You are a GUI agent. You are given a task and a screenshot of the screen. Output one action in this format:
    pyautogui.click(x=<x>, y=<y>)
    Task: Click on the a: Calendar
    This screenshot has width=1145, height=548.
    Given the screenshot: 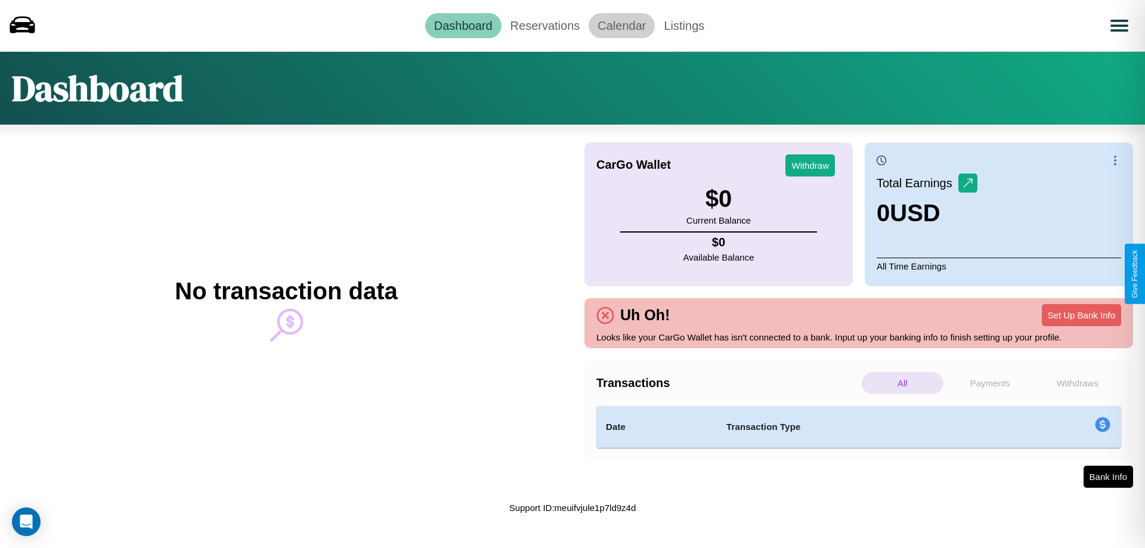 What is the action you would take?
    pyautogui.click(x=621, y=26)
    